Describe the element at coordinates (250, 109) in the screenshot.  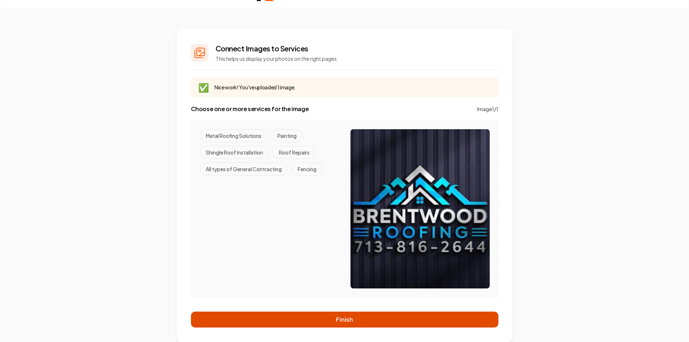
I see `label: Choose one or more services for the image` at that location.